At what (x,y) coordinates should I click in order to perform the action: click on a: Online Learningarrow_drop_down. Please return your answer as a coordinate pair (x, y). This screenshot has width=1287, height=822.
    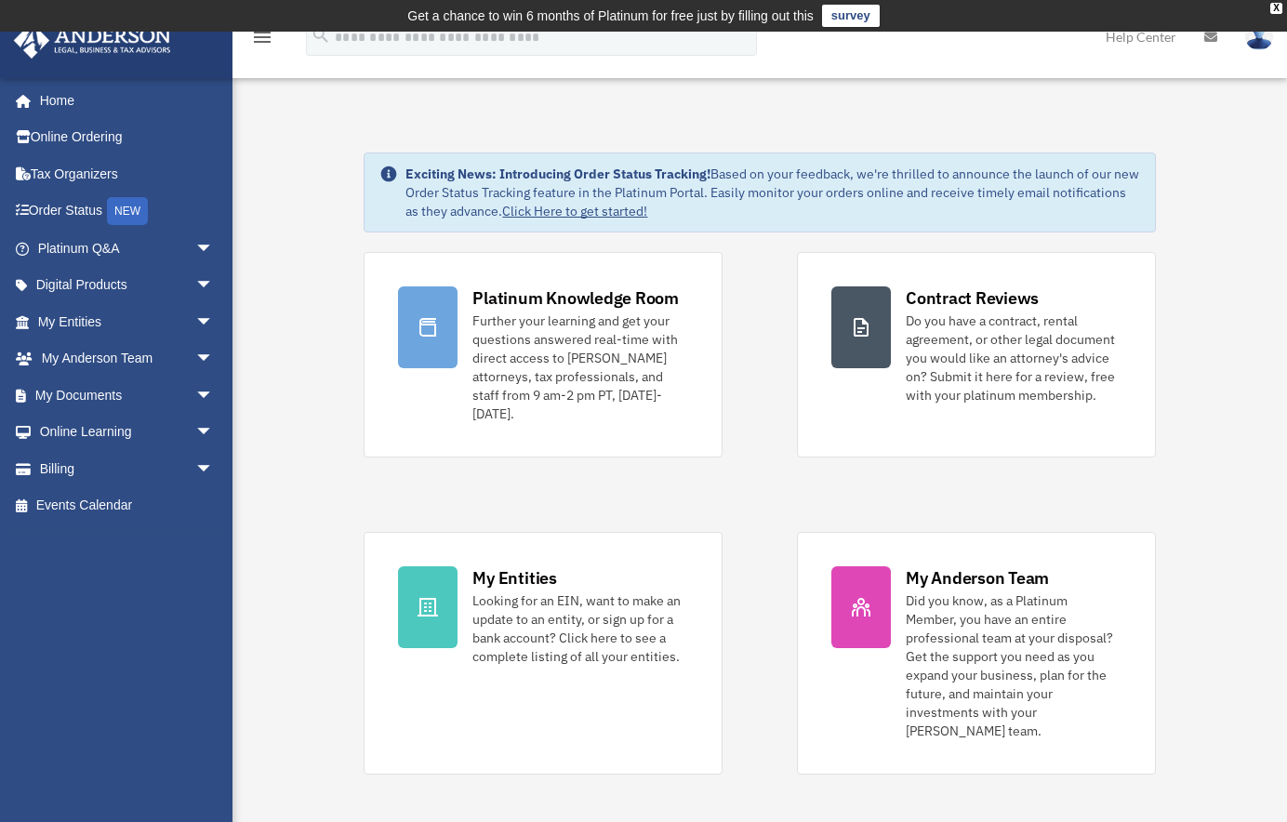
    Looking at the image, I should click on (127, 433).